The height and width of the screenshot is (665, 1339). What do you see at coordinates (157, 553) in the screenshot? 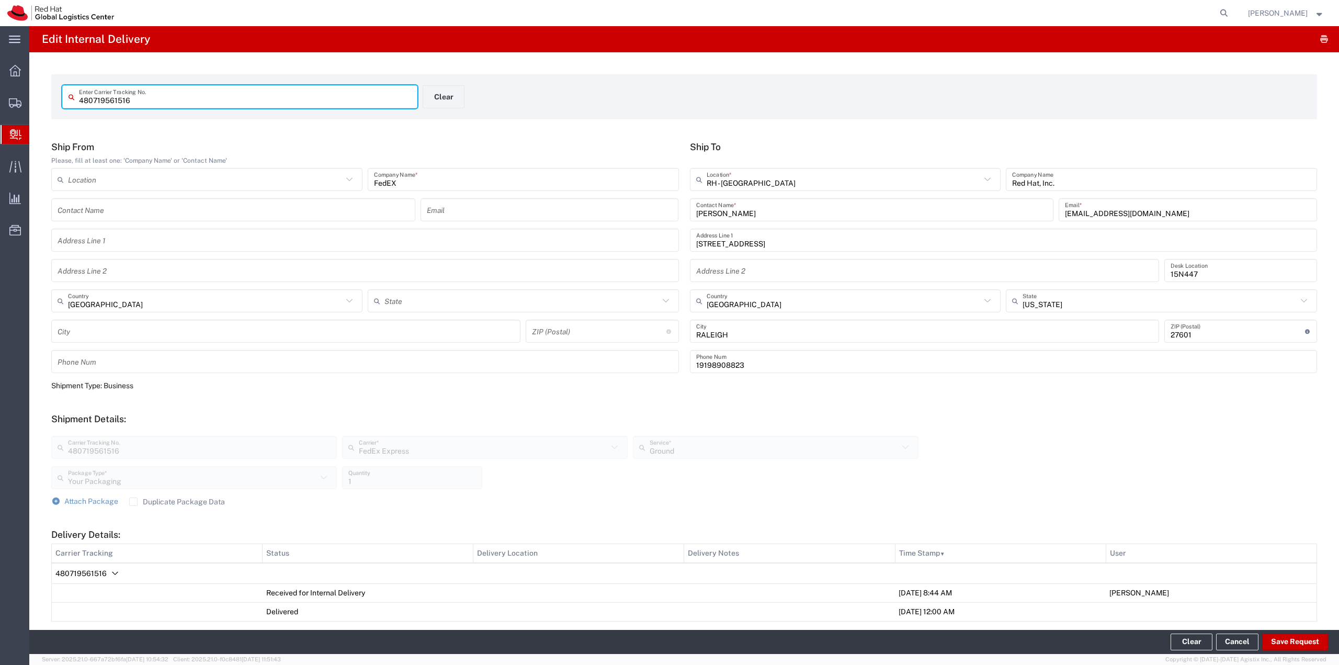
I see `th: Carrier Tracking` at bounding box center [157, 553].